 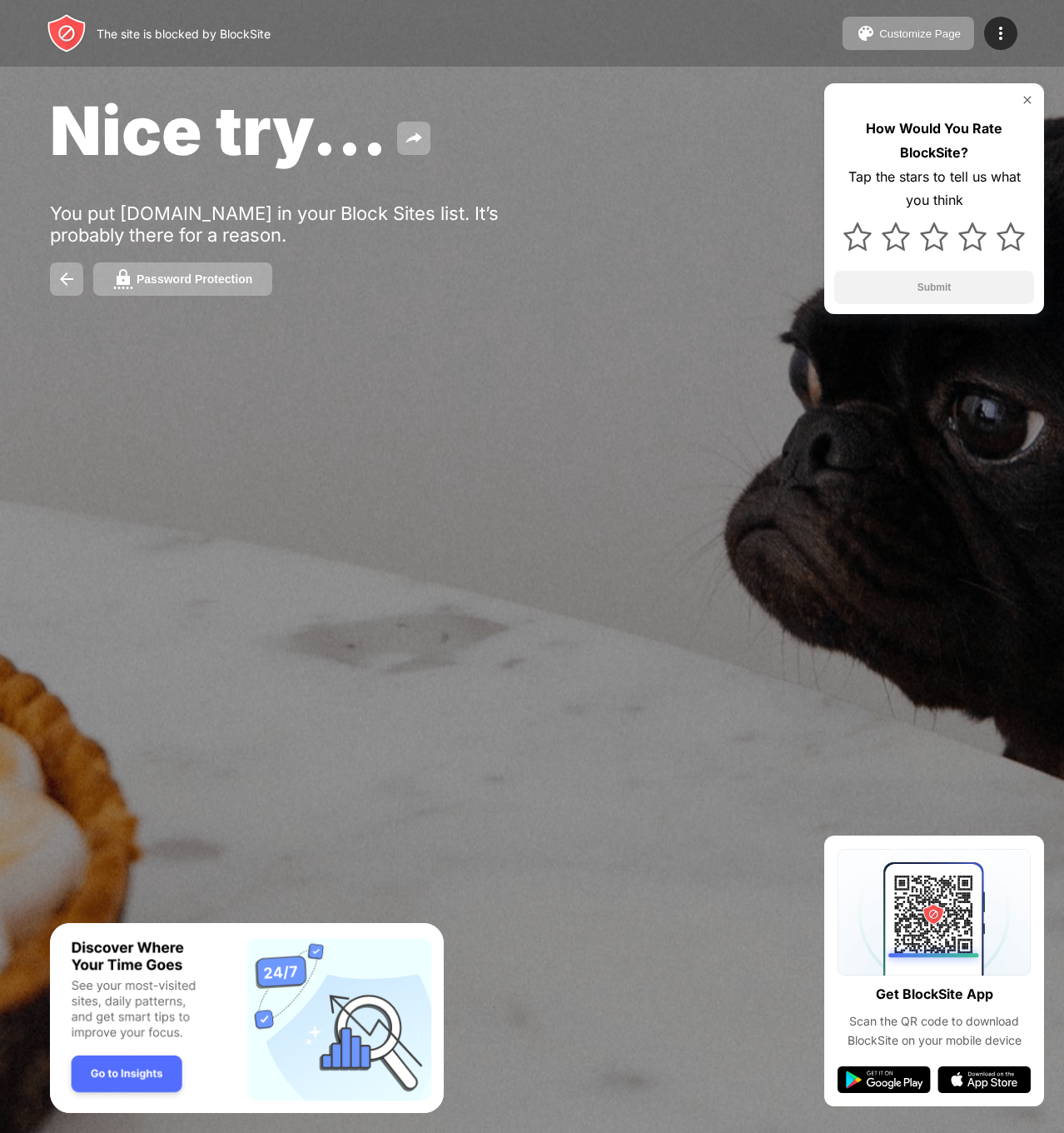 I want to click on img: app-store.svg, so click(x=984, y=1080).